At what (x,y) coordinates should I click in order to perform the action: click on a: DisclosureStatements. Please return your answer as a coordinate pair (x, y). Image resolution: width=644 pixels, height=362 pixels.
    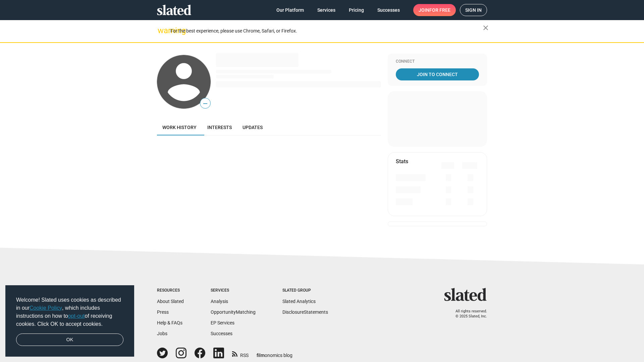
    Looking at the image, I should click on (305, 312).